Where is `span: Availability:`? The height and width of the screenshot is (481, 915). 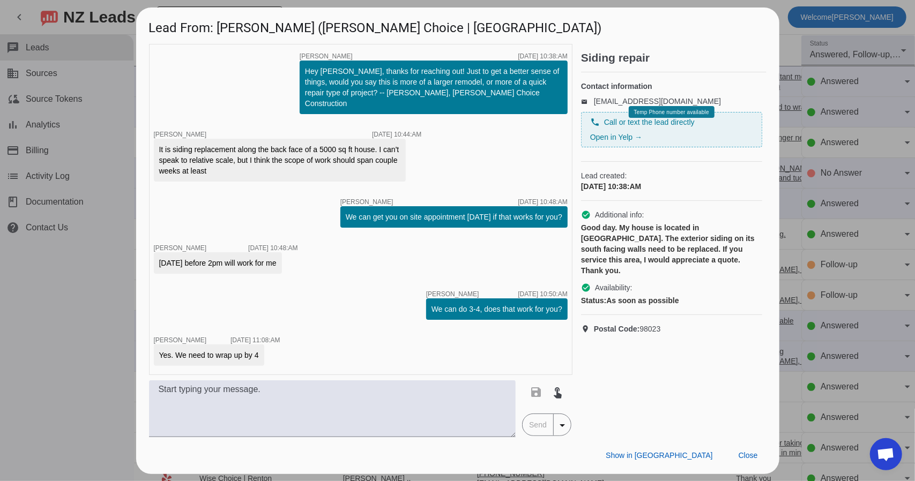 span: Availability: is located at coordinates (614, 288).